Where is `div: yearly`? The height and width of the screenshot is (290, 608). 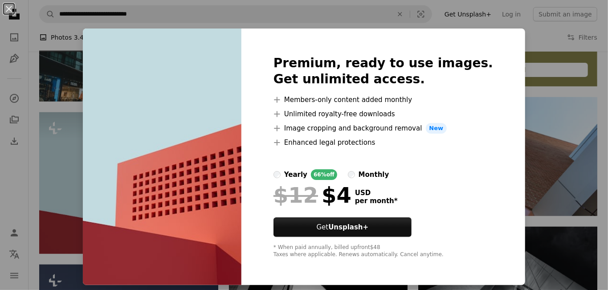 div: yearly is located at coordinates (296, 175).